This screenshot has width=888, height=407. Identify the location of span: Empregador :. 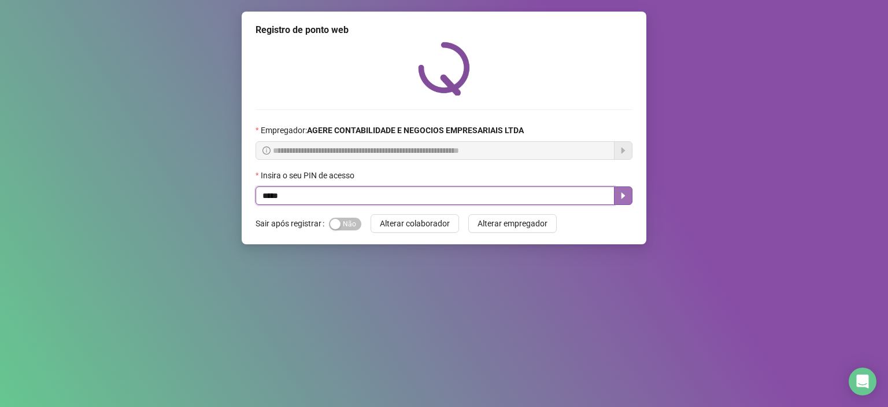
(392, 130).